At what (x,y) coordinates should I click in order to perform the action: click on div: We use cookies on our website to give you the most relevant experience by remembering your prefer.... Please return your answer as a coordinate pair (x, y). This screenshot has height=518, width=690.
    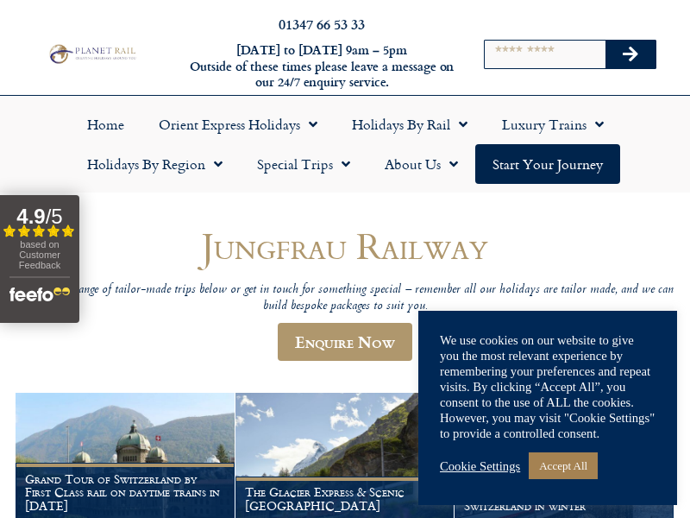
    Looking at the image, I should click on (548, 387).